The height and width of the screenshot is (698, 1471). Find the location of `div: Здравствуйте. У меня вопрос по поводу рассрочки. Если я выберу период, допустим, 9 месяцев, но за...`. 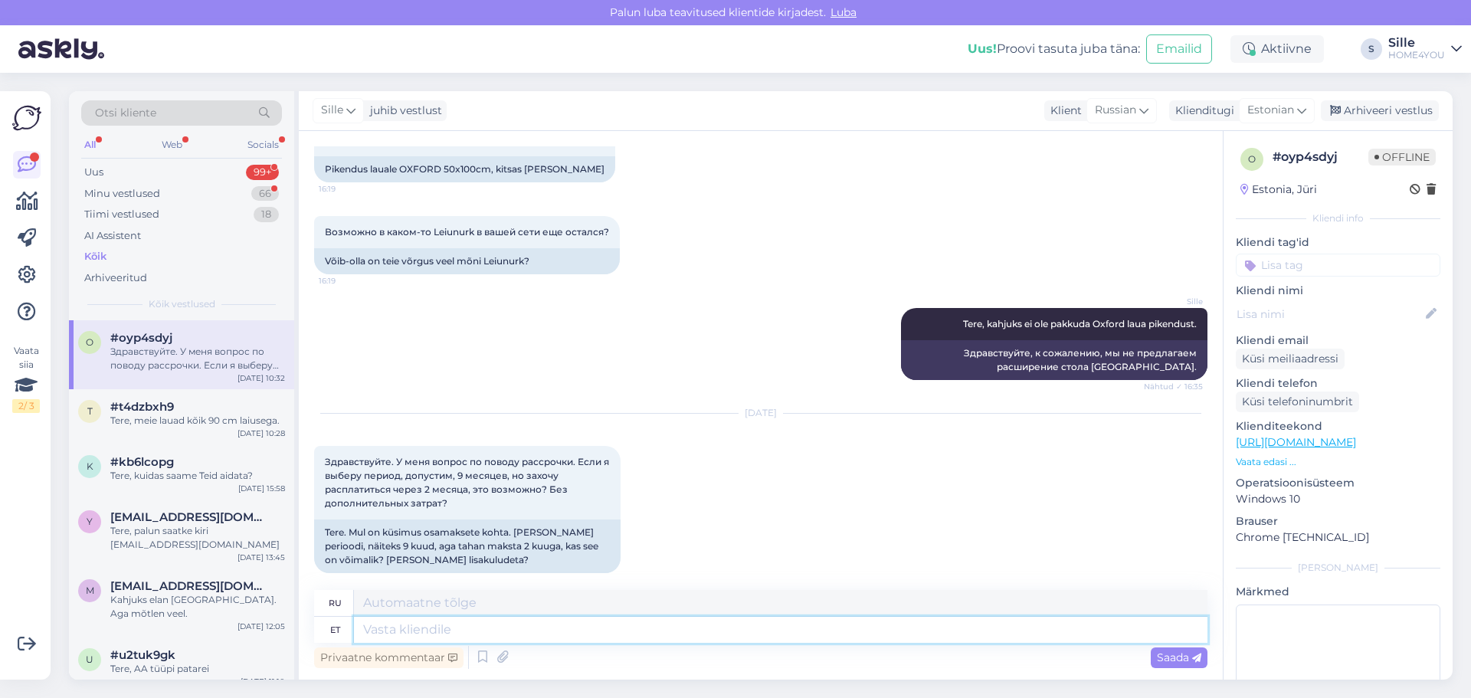

div: Здравствуйте. У меня вопрос по поводу рассрочки. Если я выберу период, допустим, 9 месяцев, но за... is located at coordinates (198, 359).